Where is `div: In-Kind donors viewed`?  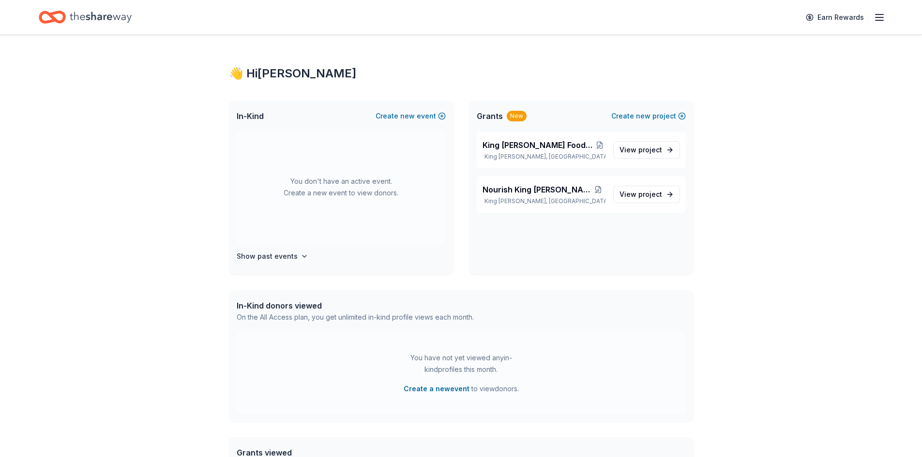 div: In-Kind donors viewed is located at coordinates (355, 306).